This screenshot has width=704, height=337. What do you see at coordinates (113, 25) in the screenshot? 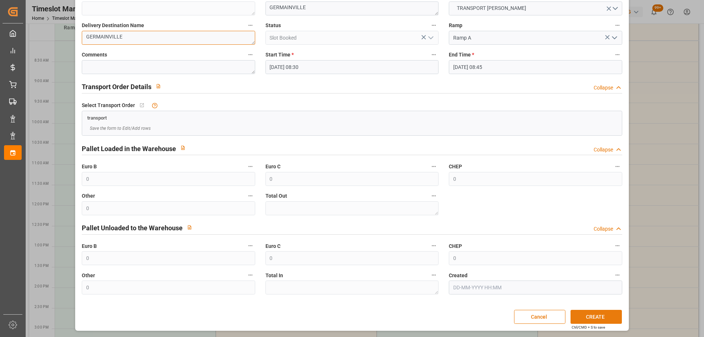
I see `span: Delivery Destination Name` at bounding box center [113, 25].